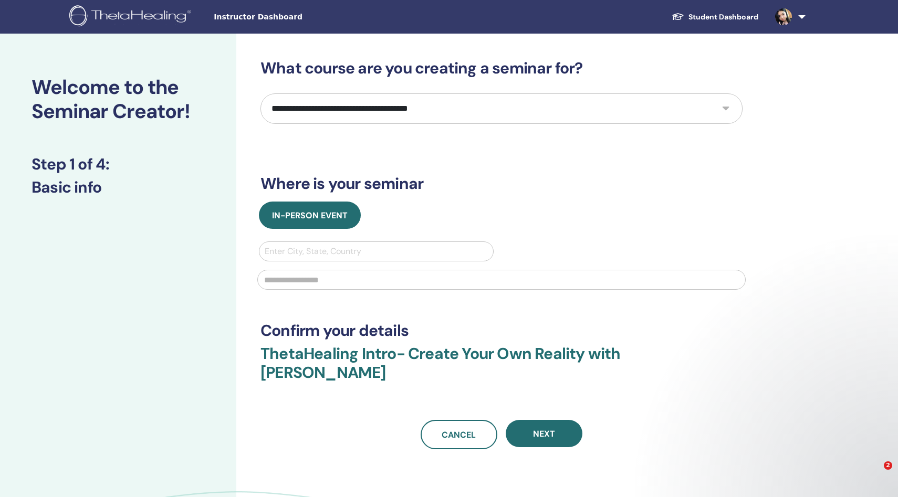 This screenshot has width=898, height=497. What do you see at coordinates (459, 435) in the screenshot?
I see `a: Cancel` at bounding box center [459, 435].